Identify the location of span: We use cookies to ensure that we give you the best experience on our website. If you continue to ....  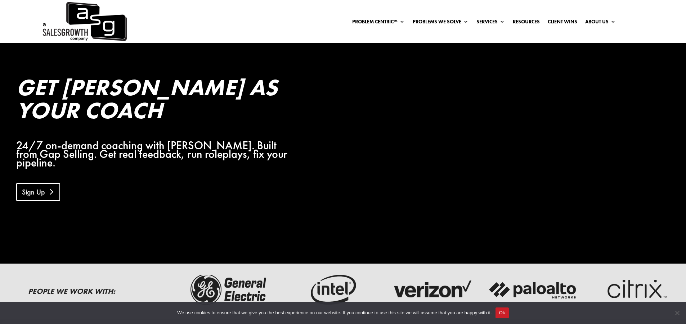
(334, 313).